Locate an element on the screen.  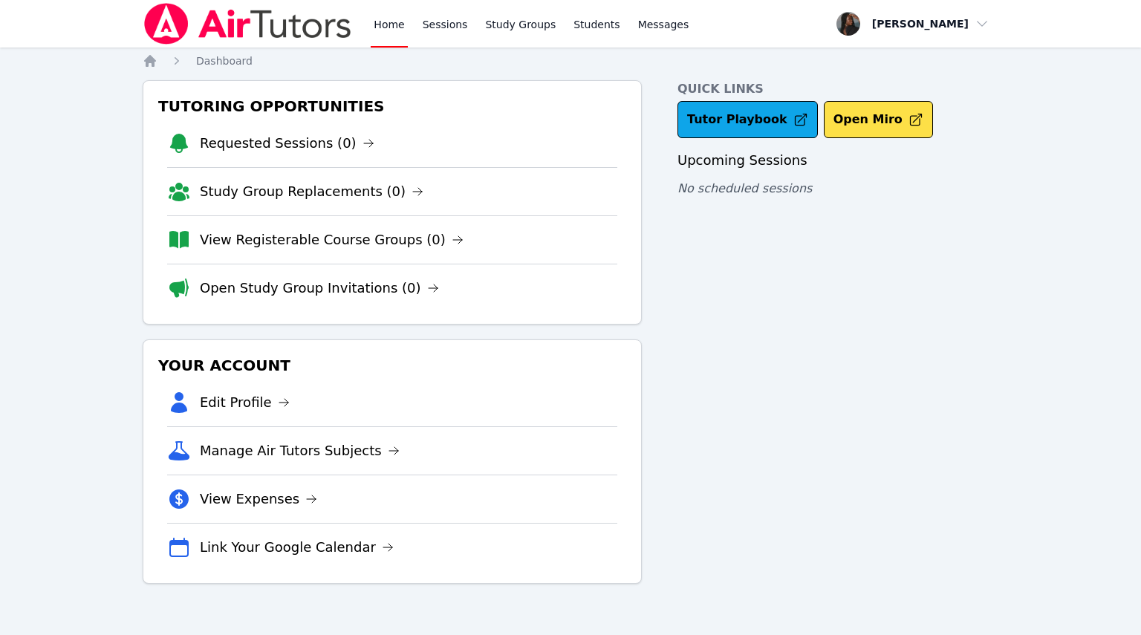
a: Open Study Group Invitations (0) is located at coordinates (320, 288).